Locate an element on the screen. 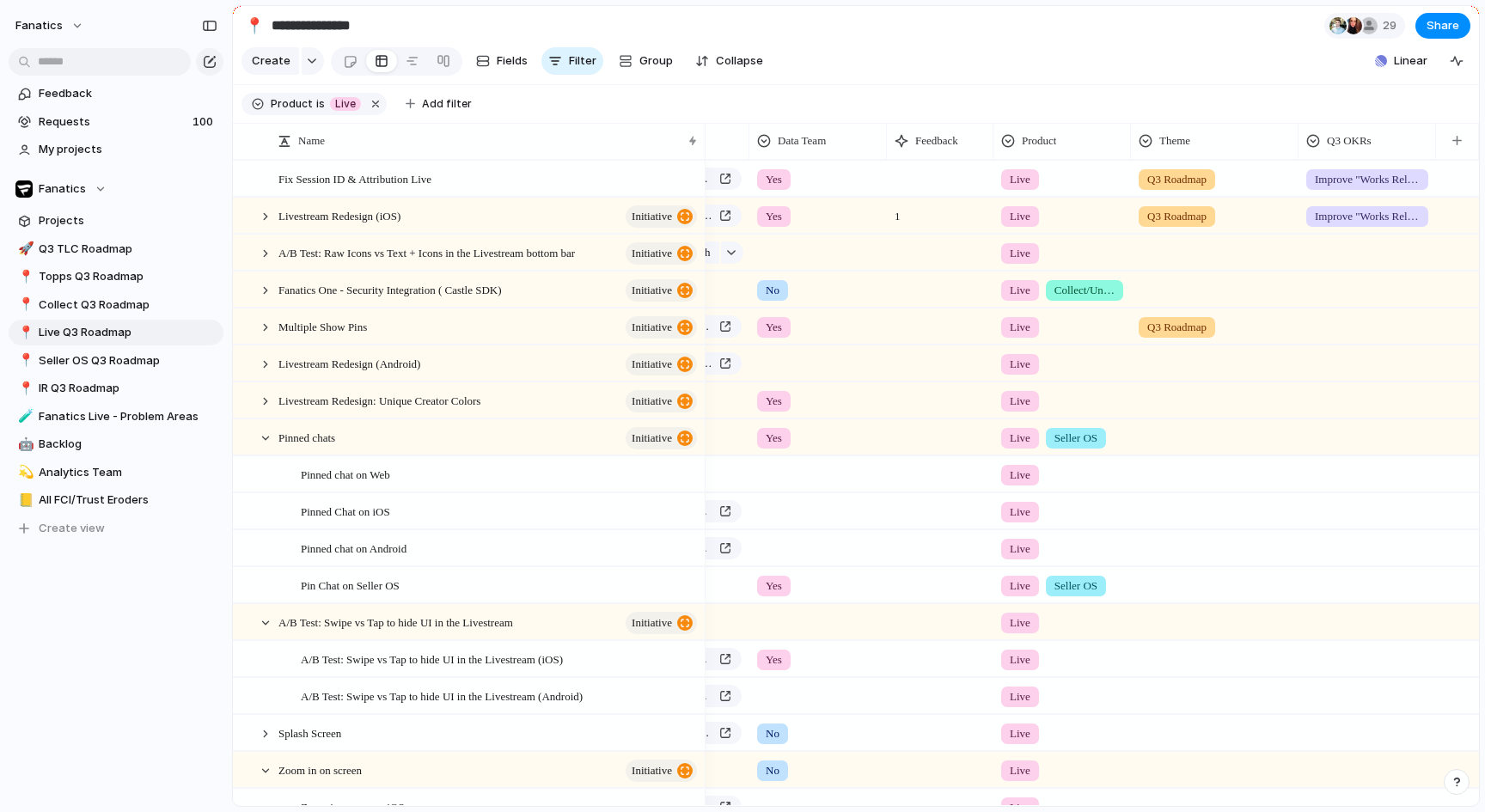  span: IR Q3 Roadmap is located at coordinates (128, 389).